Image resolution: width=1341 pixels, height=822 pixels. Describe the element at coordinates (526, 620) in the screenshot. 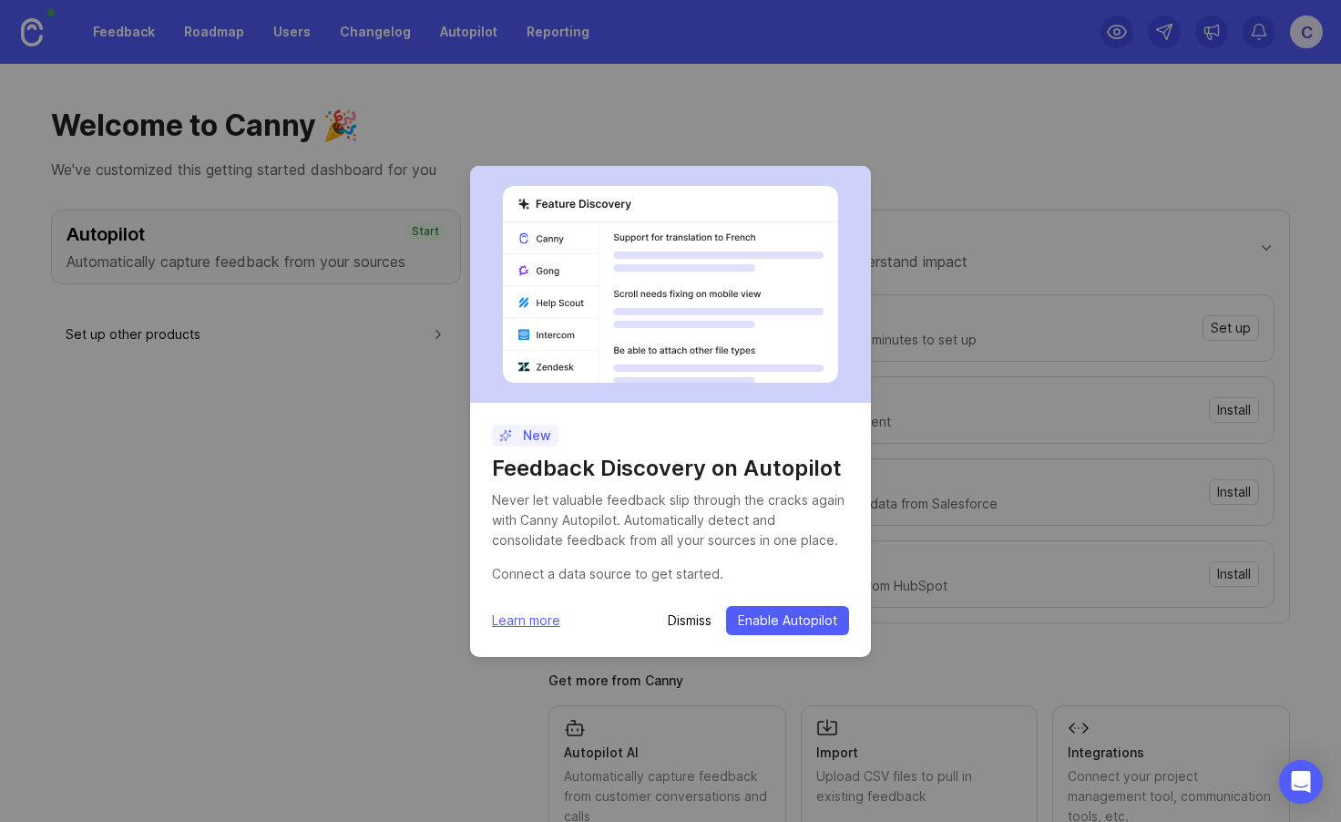

I see `a: Learn more` at that location.